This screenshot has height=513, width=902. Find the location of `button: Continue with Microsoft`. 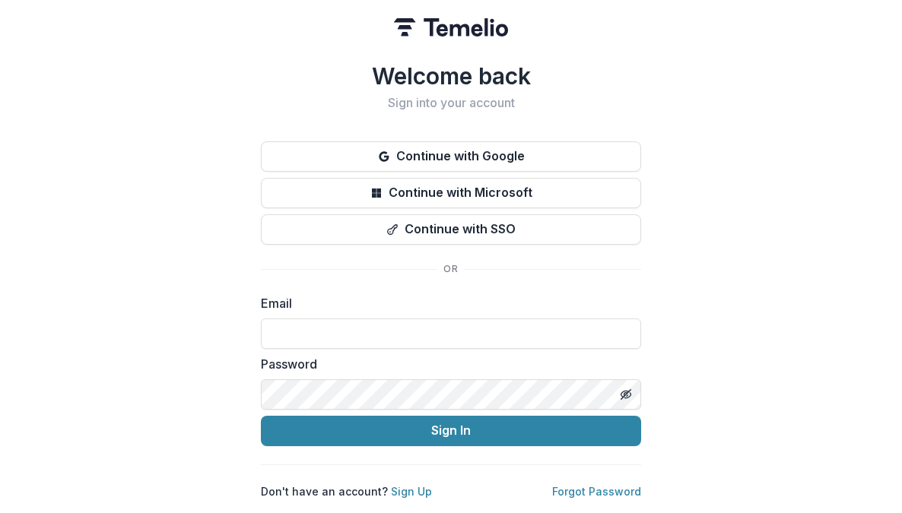

button: Continue with Microsoft is located at coordinates (451, 193).